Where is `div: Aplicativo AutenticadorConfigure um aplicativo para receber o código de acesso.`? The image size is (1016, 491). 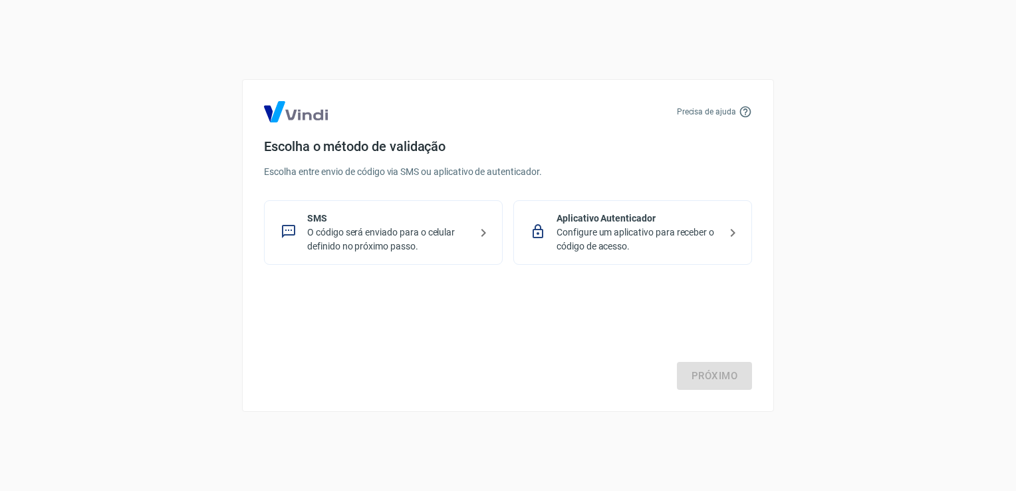 div: Aplicativo AutenticadorConfigure um aplicativo para receber o código de acesso. is located at coordinates (632, 232).